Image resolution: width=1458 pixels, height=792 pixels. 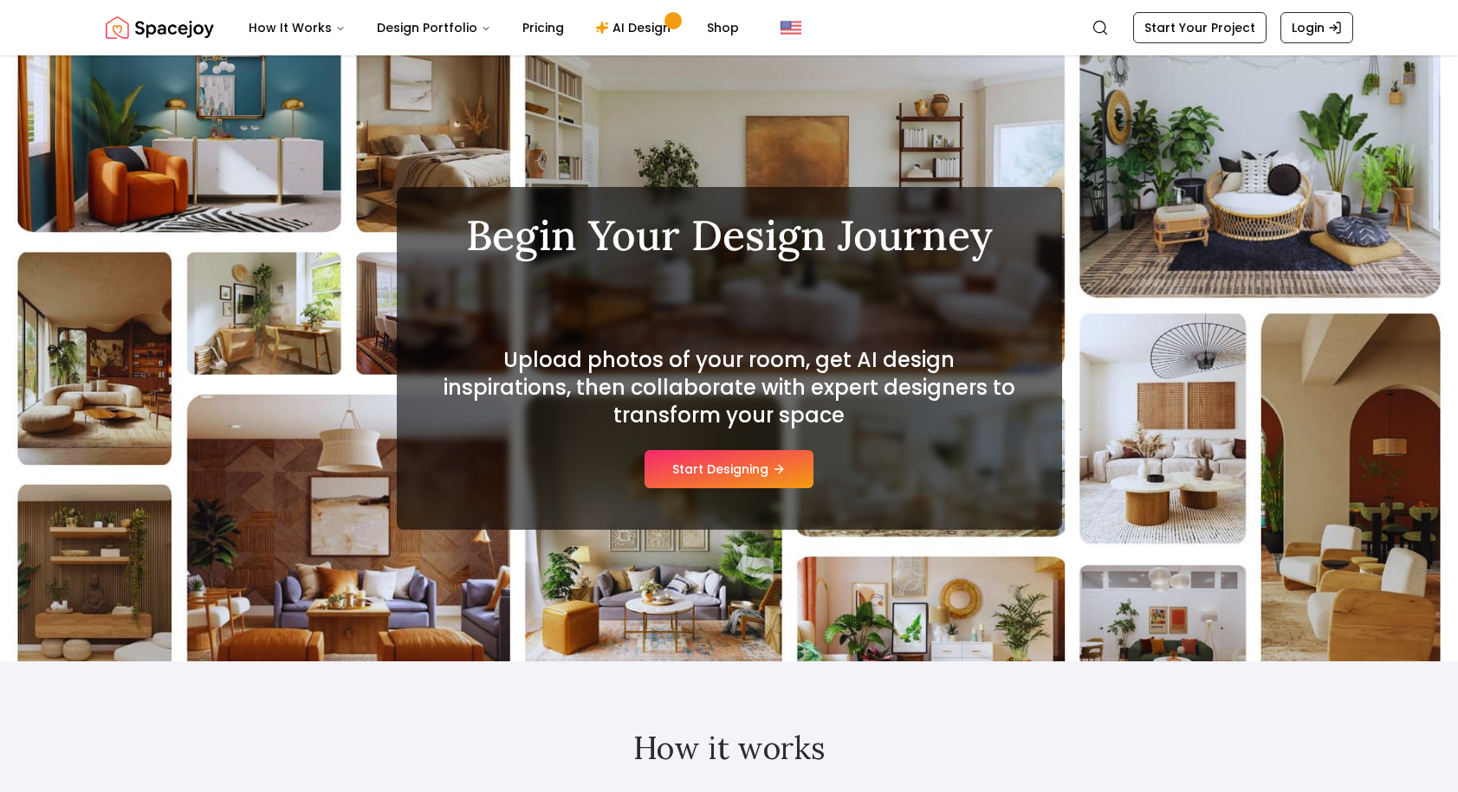 What do you see at coordinates (1316, 28) in the screenshot?
I see `a: Login` at bounding box center [1316, 28].